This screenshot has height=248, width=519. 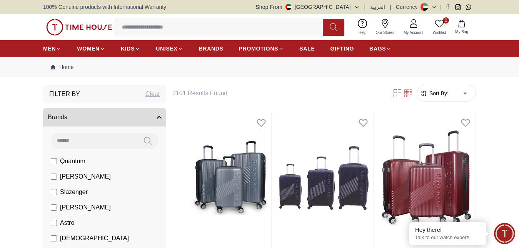 I want to click on a: Help, so click(x=363, y=27).